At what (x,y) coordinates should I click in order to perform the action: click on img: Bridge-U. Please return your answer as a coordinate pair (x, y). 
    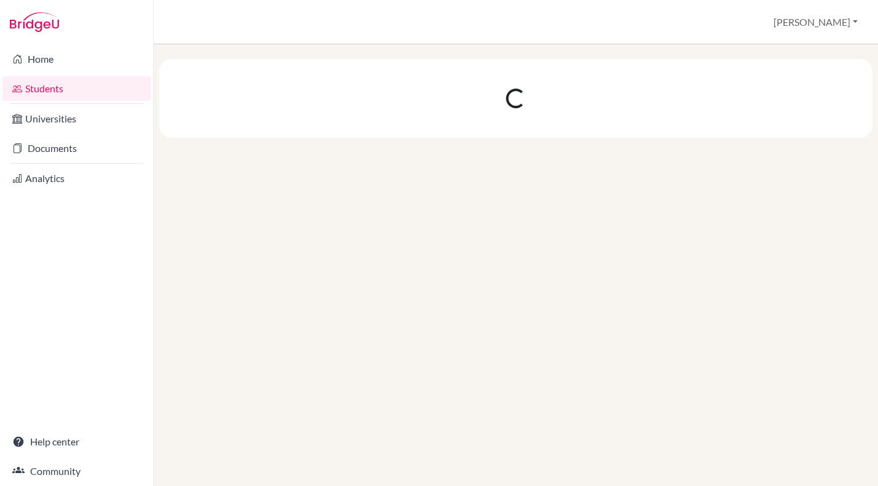
    Looking at the image, I should click on (34, 22).